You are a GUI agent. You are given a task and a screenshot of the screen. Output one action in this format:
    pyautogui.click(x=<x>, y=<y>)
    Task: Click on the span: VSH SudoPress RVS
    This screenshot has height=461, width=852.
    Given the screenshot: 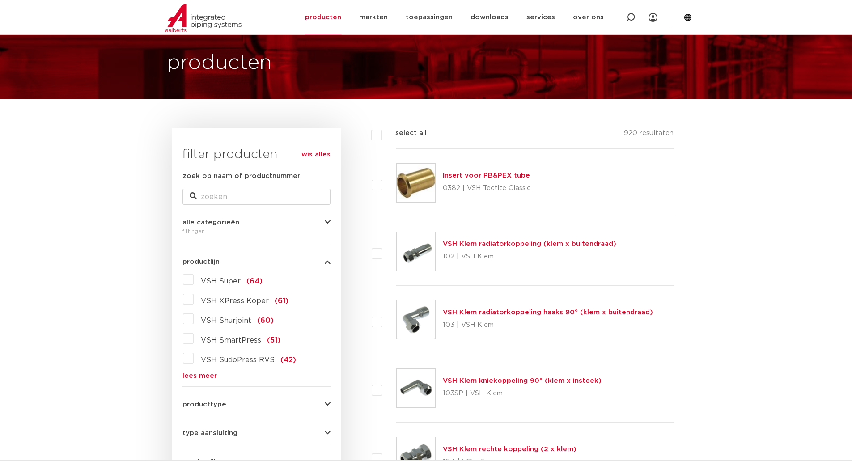 What is the action you would take?
    pyautogui.click(x=237, y=360)
    